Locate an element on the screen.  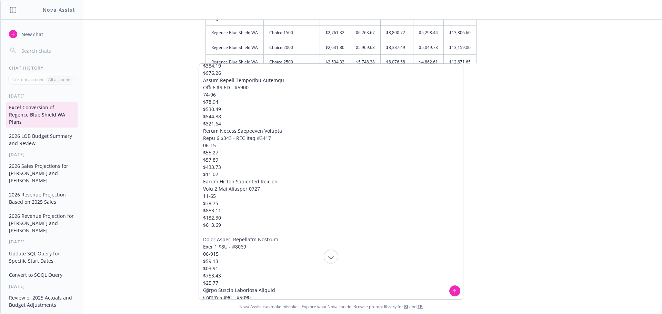
button: Update SQL Query for Specific Start Dates is located at coordinates (42, 257).